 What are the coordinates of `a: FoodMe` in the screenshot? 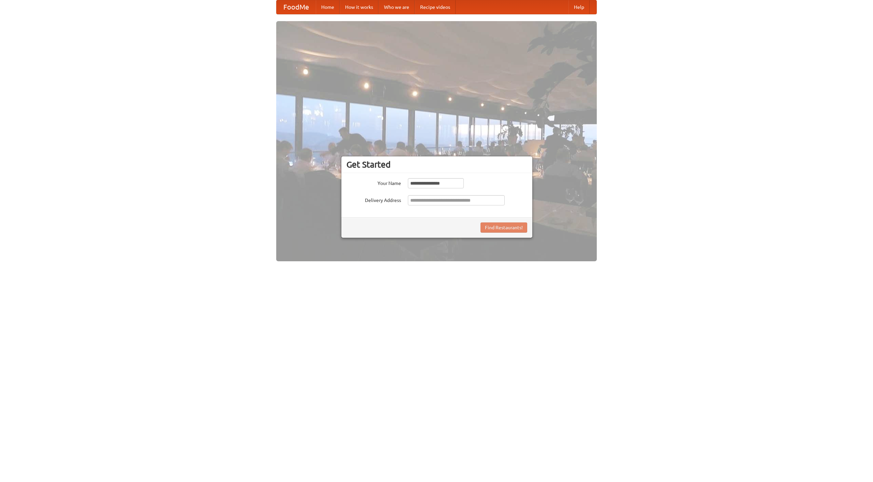 It's located at (296, 7).